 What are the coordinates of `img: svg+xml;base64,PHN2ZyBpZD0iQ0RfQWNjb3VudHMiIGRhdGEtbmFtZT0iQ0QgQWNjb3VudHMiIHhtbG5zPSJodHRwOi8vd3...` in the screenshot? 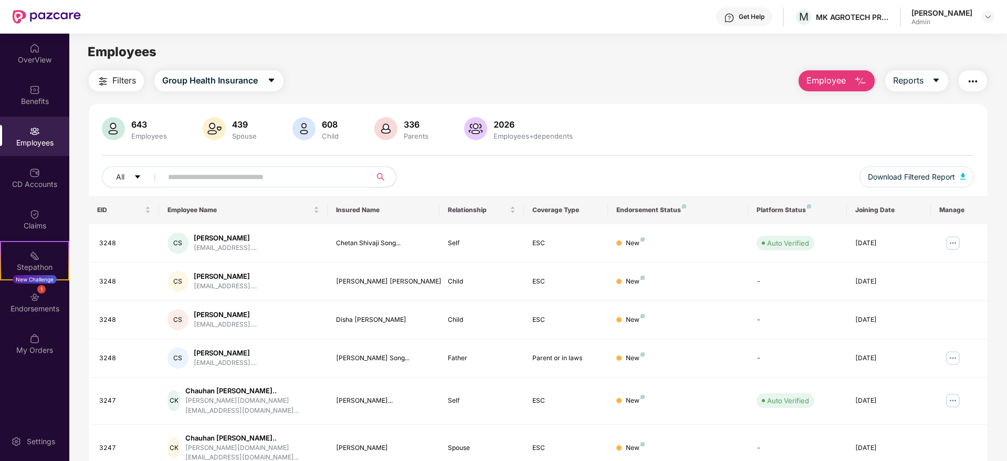 It's located at (35, 173).